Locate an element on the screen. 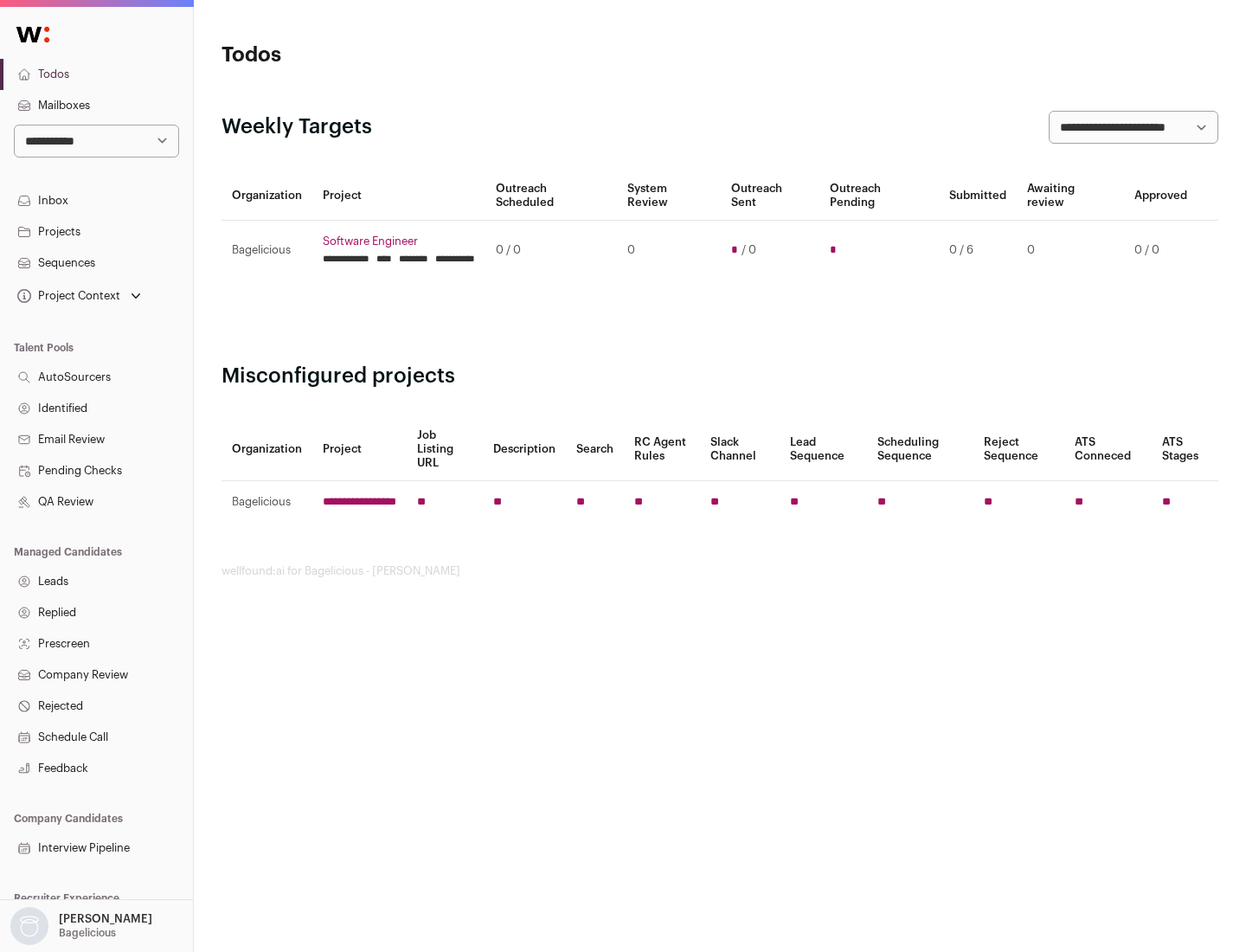 The height and width of the screenshot is (952, 1246). img: Wellfound is located at coordinates (33, 35).